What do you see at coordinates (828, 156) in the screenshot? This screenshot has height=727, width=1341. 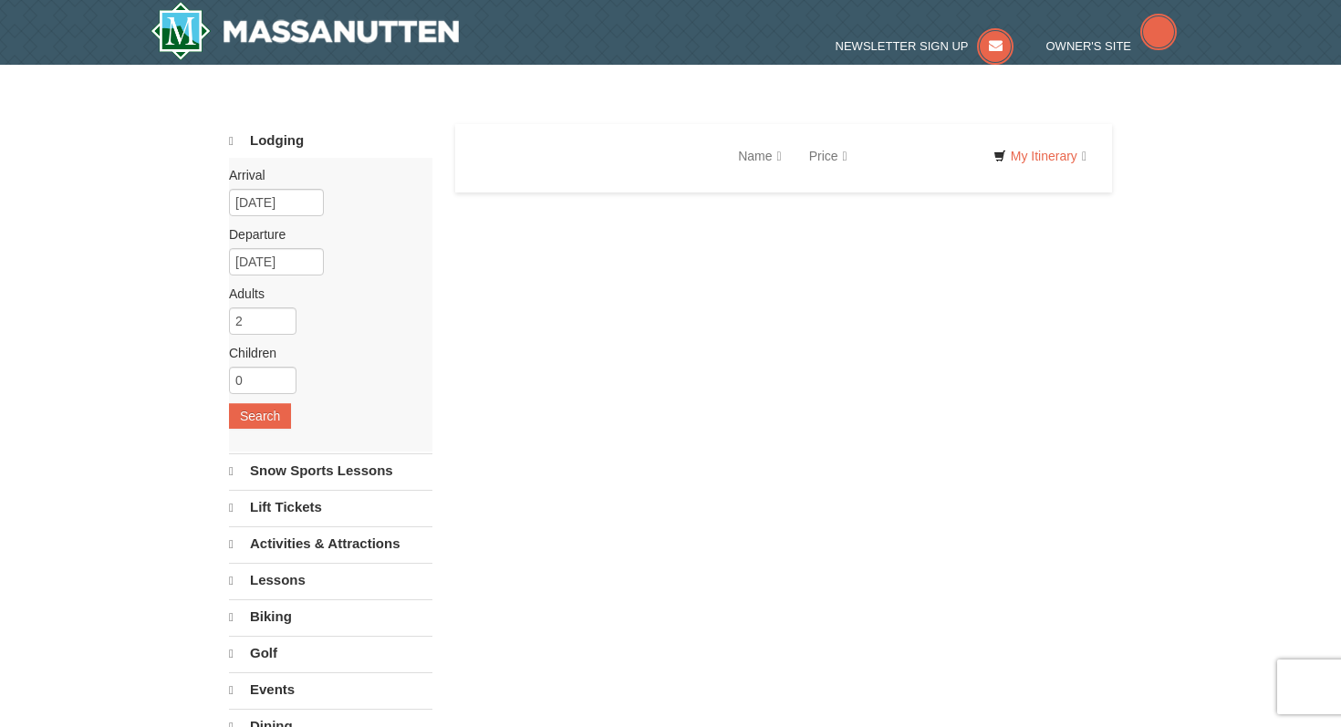 I see `a: Price` at bounding box center [828, 156].